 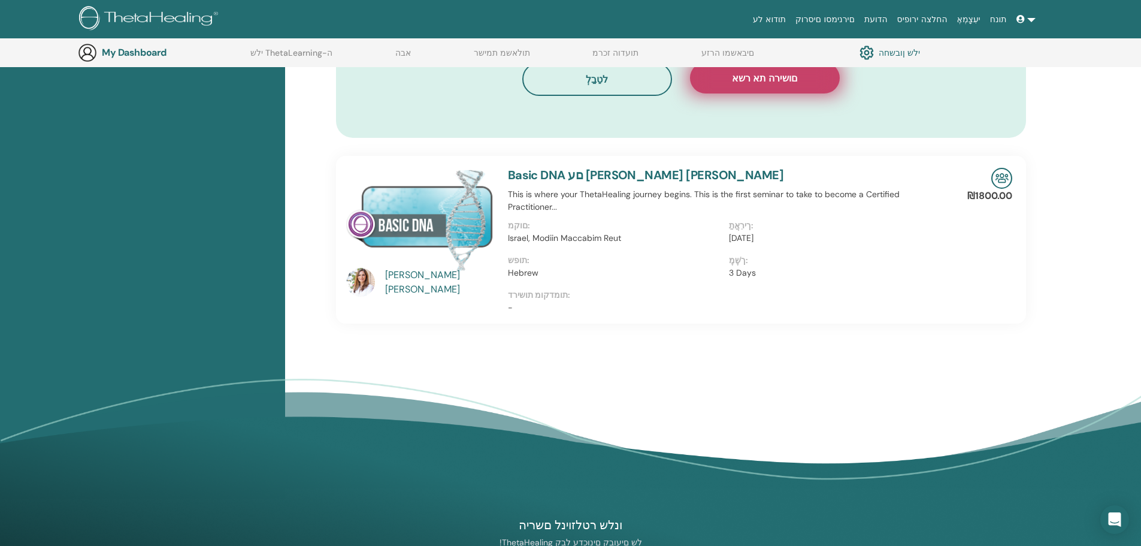 I want to click on p: This is where your ThetaHealing journey begins. This is the first seminar to take to become a Cer..., so click(x=729, y=201).